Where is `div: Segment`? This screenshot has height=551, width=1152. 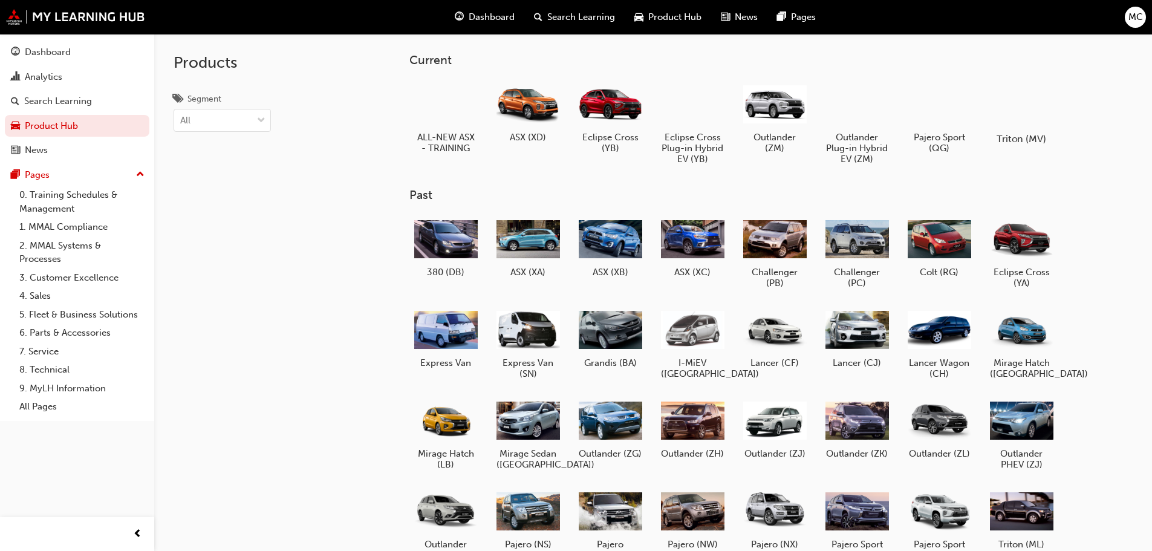
div: Segment is located at coordinates (204, 99).